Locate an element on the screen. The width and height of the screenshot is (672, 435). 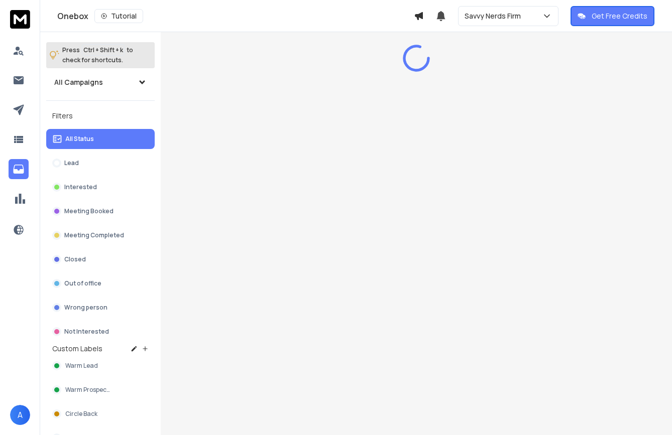
button: Circle Back is located at coordinates (100, 414).